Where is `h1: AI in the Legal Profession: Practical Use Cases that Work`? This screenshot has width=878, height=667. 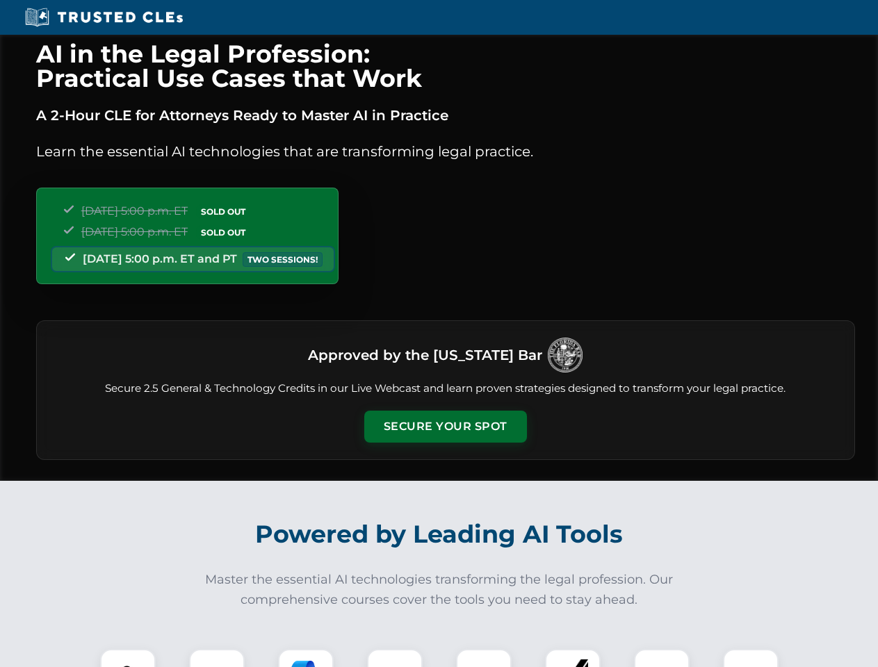 h1: AI in the Legal Profession: Practical Use Cases that Work is located at coordinates (446, 66).